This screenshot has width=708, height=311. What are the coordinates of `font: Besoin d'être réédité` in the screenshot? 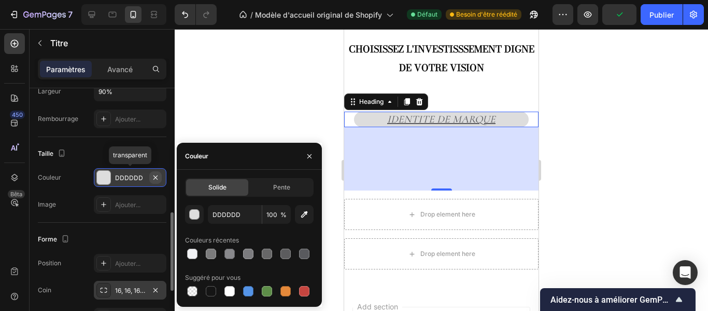 It's located at (487, 14).